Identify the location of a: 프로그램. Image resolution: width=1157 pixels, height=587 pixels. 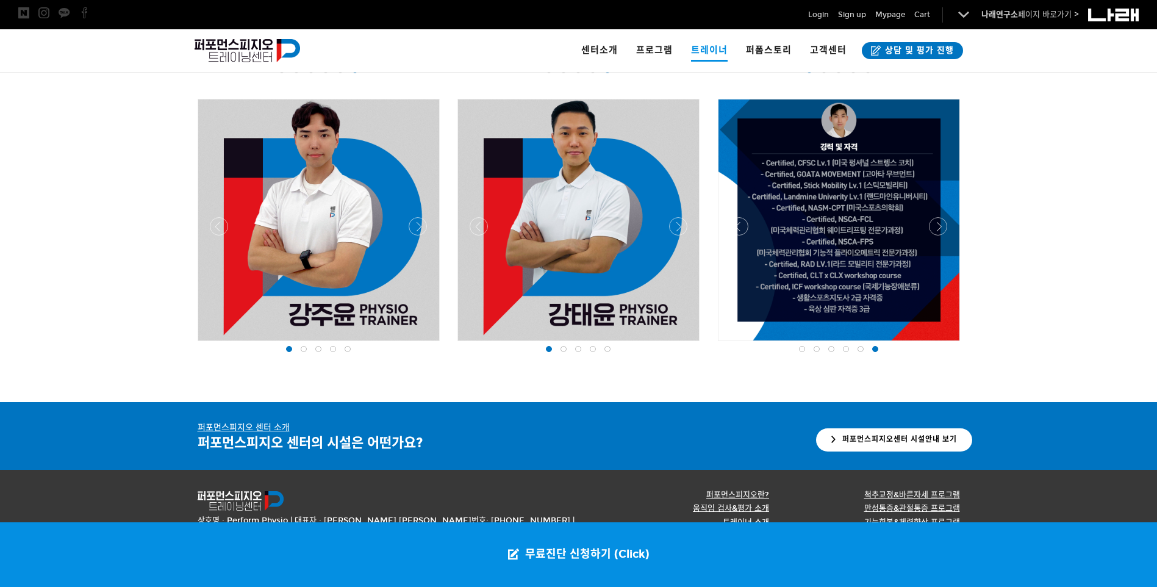
(654, 51).